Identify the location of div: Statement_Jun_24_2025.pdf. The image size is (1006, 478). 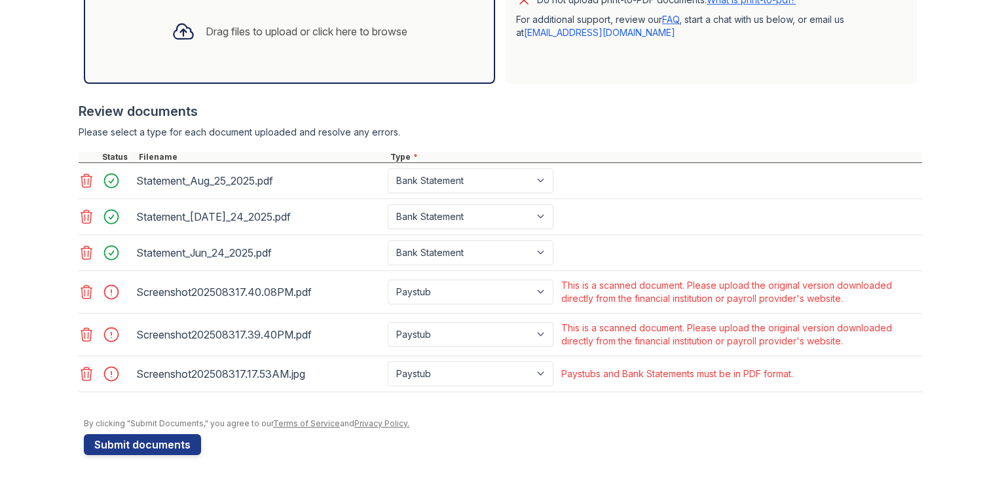
(259, 253).